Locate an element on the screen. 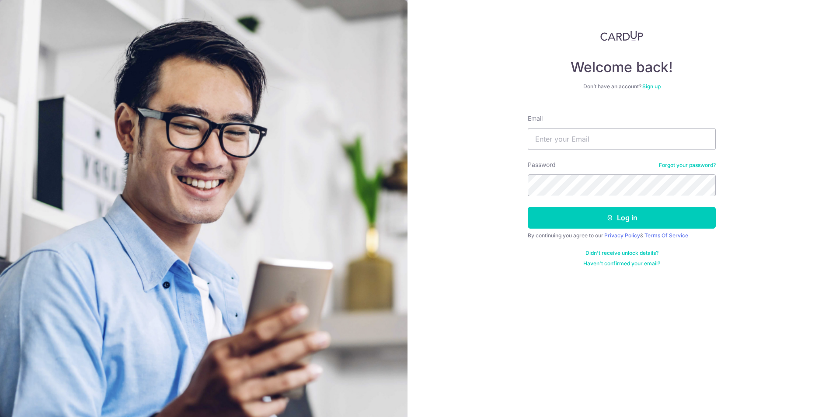  a: Privacy Policy is located at coordinates (622, 235).